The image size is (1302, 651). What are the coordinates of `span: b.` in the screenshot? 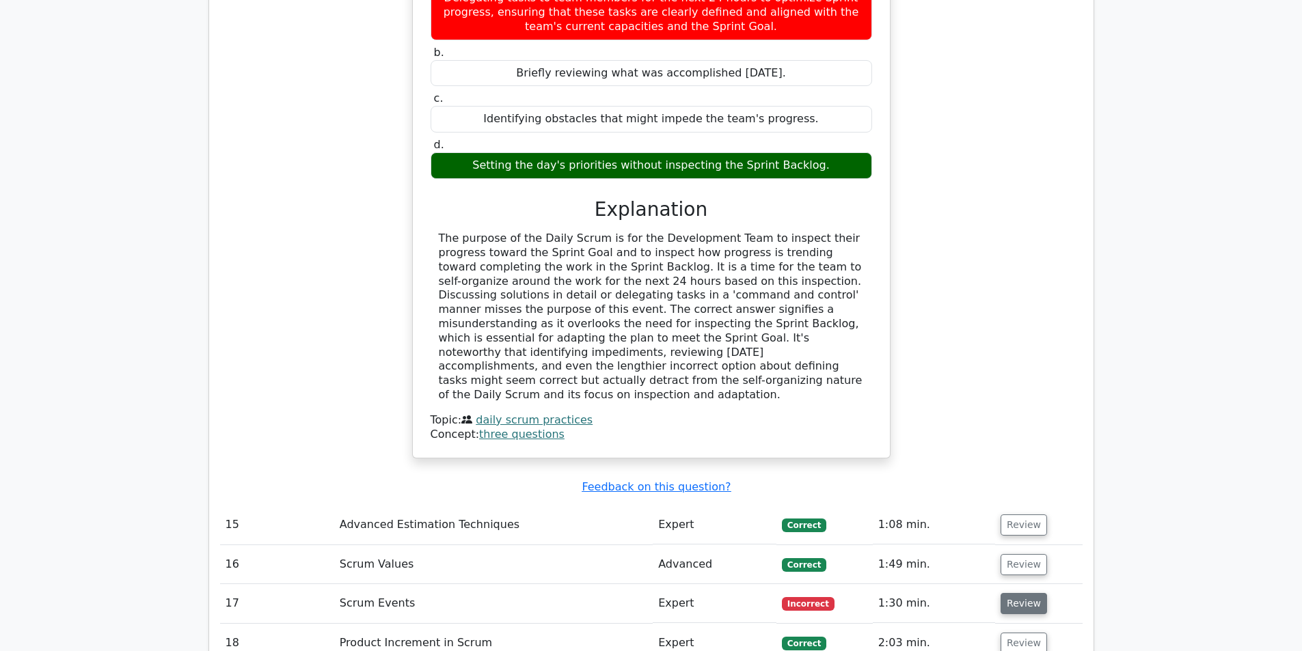 It's located at (439, 52).